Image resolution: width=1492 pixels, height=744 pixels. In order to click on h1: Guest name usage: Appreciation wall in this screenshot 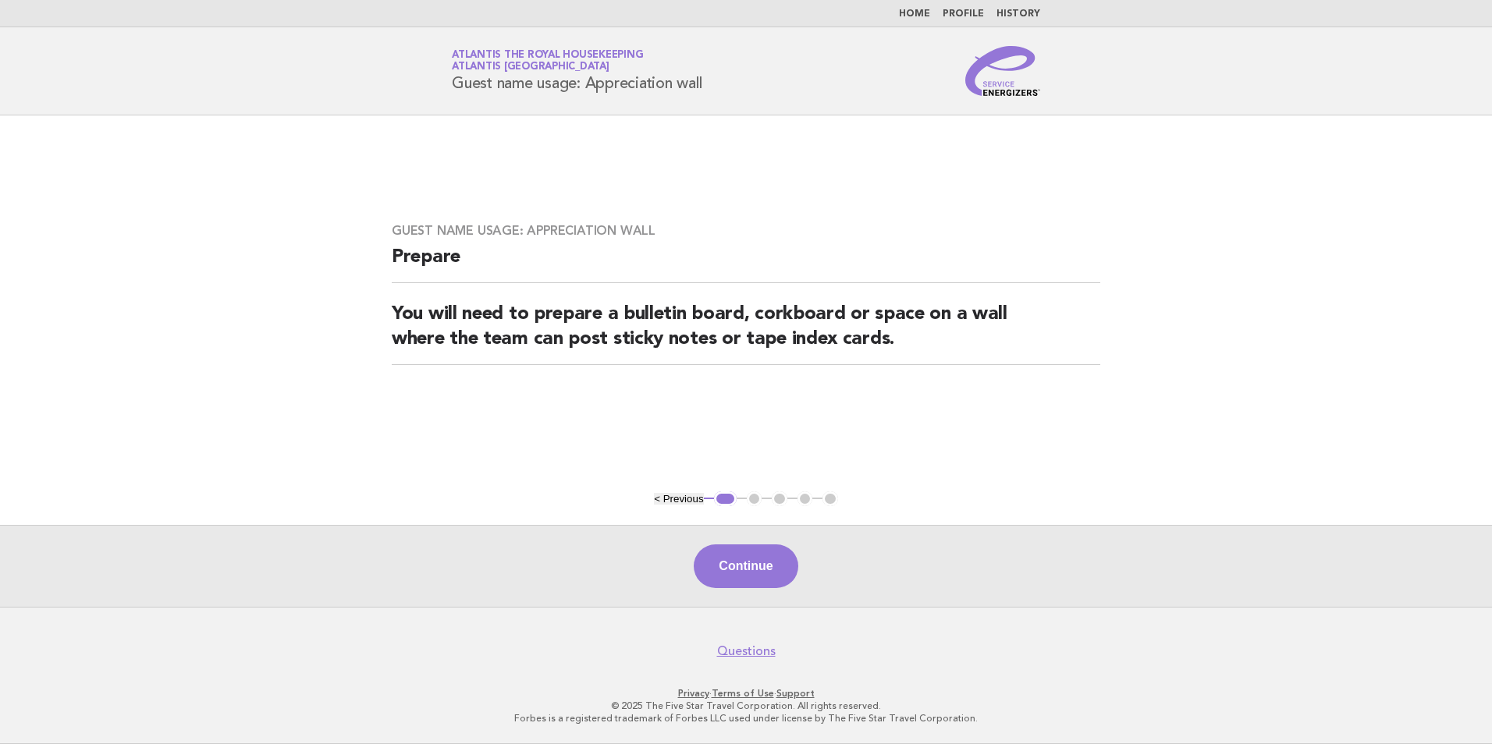, I will do `click(576, 71)`.